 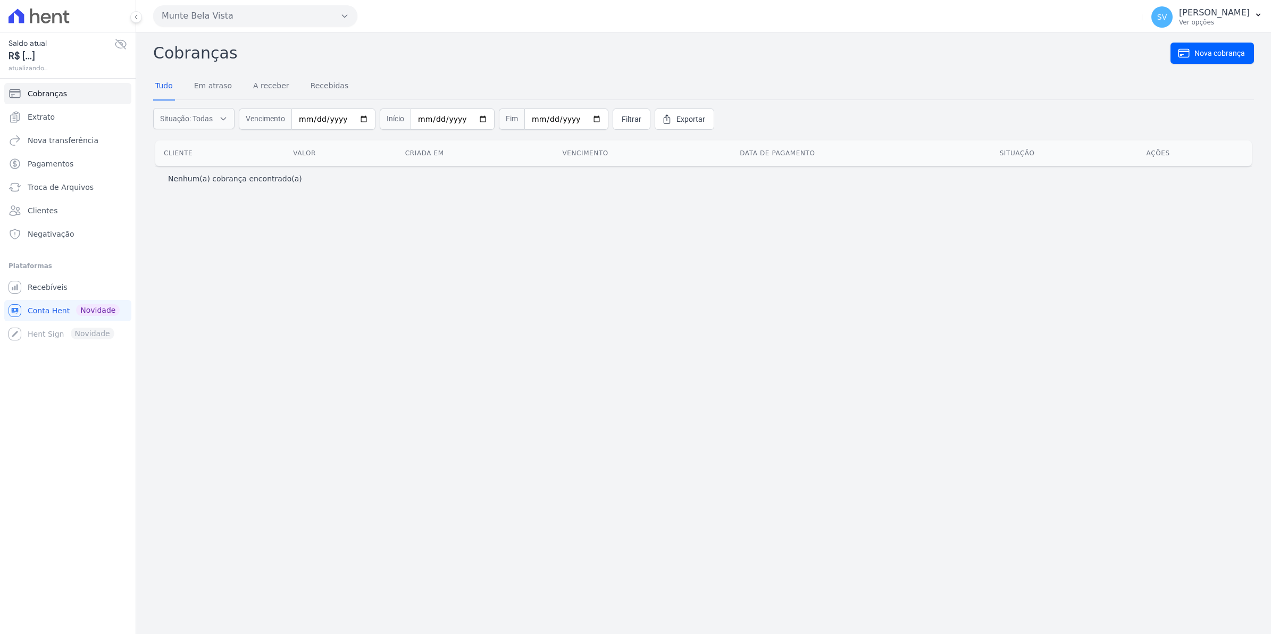 What do you see at coordinates (68, 187) in the screenshot?
I see `a: Troca de Arquivos` at bounding box center [68, 187].